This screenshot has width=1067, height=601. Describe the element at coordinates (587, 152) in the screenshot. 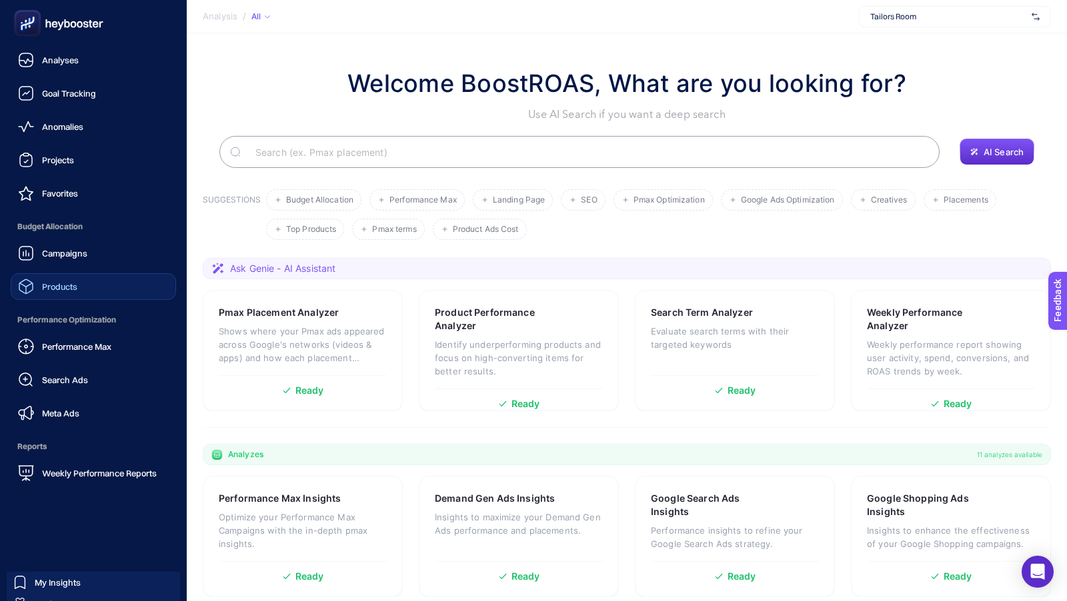

I see `input: Search` at that location.